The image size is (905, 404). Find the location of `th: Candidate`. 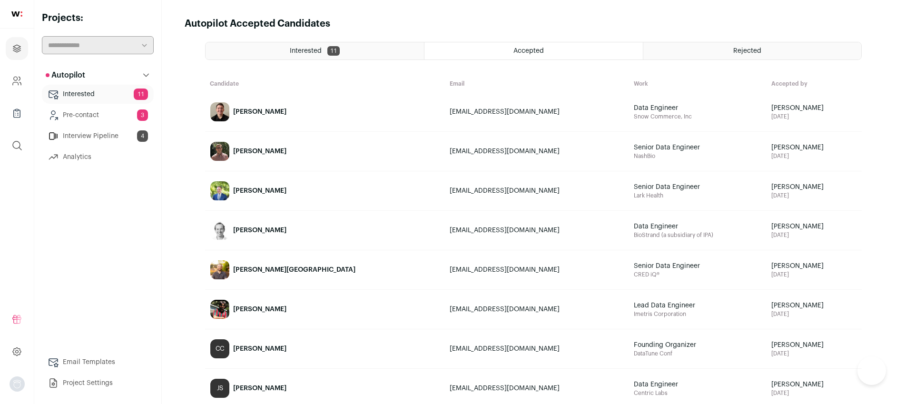

th: Candidate is located at coordinates (325, 84).